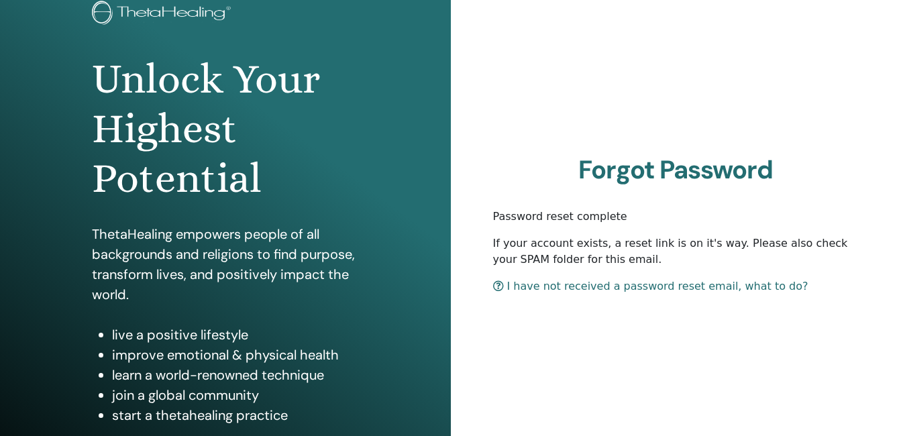 The height and width of the screenshot is (436, 901). What do you see at coordinates (676, 170) in the screenshot?
I see `h2: Forgot Password` at bounding box center [676, 170].